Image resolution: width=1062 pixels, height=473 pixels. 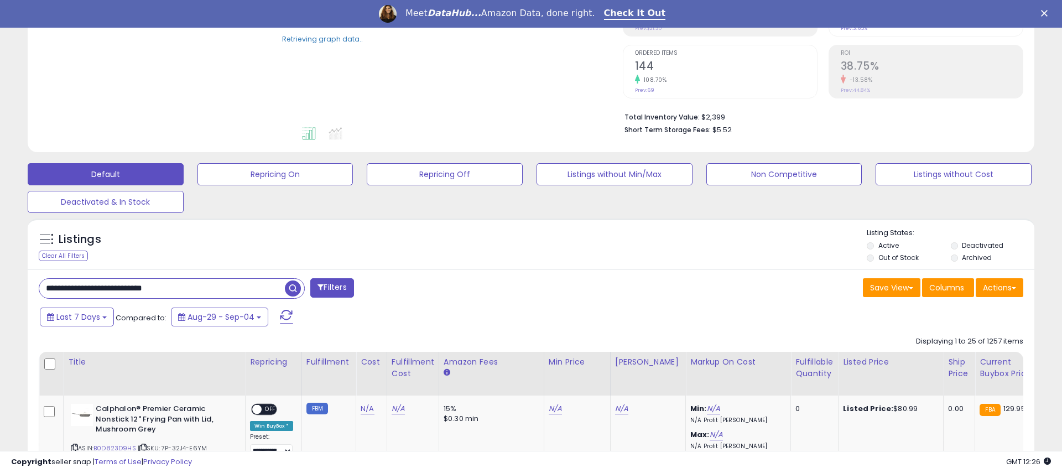 I want to click on small: Prev: 69, so click(x=644, y=90).